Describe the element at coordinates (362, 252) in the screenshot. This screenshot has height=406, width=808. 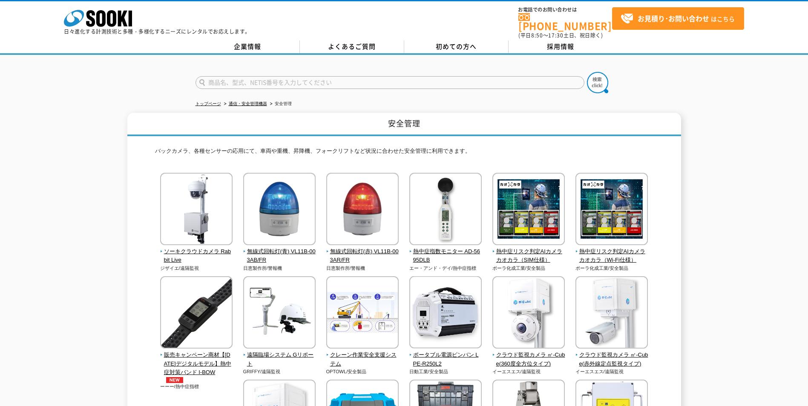
I see `a: 無線式回転灯(赤) VL11B-003AR/FR` at that location.